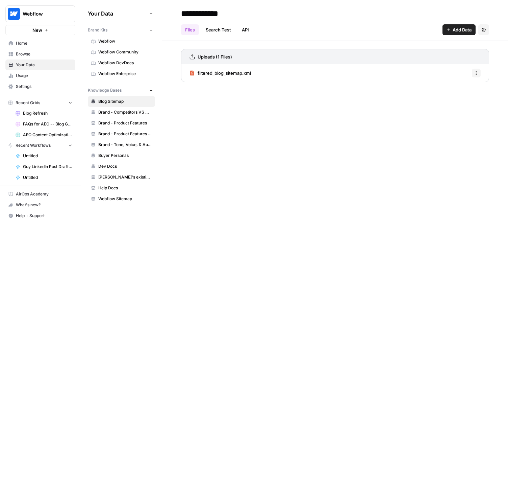 The height and width of the screenshot is (493, 508). What do you see at coordinates (40, 76) in the screenshot?
I see `a: Usage` at bounding box center [40, 76].